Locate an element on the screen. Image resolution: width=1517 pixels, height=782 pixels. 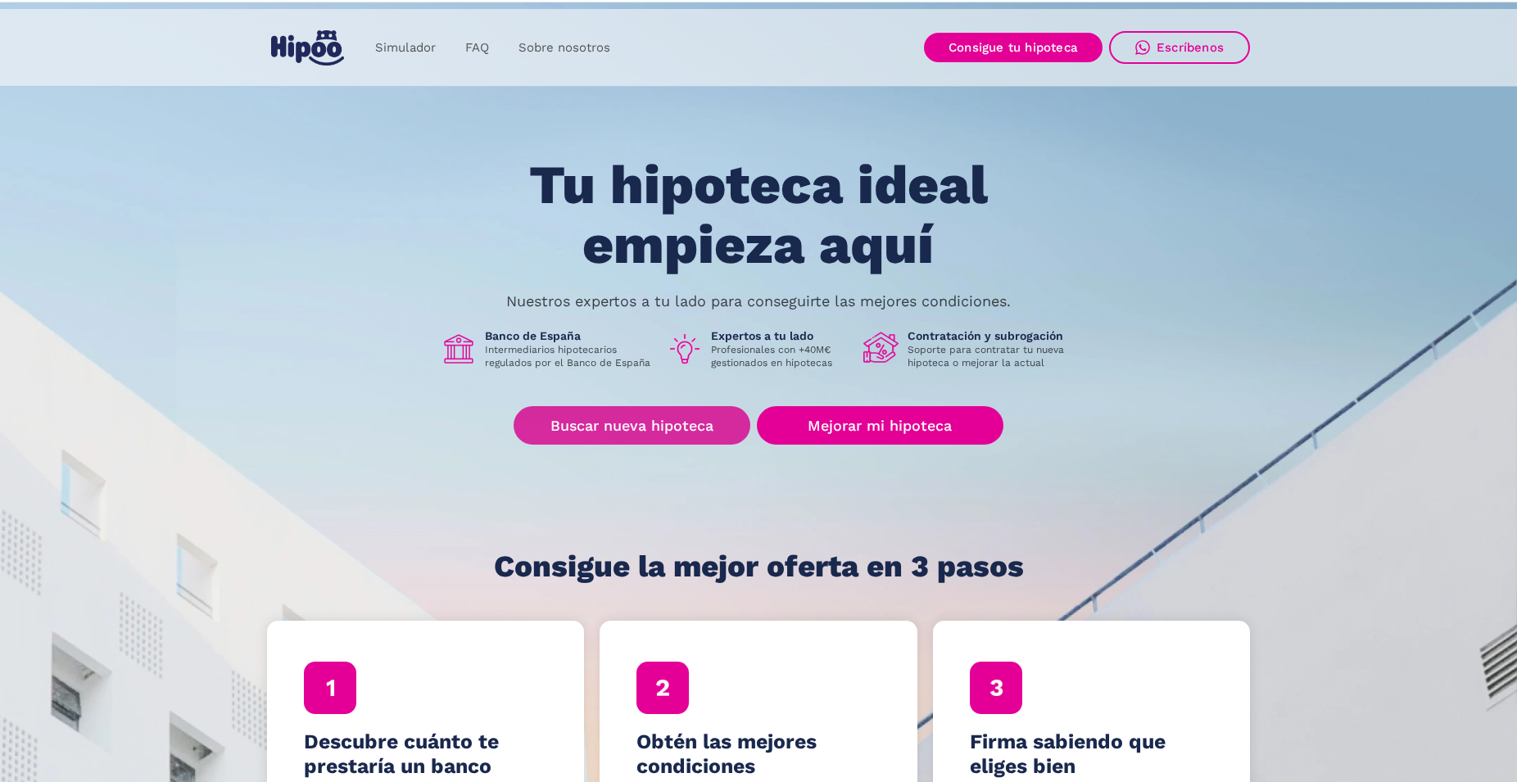
p: Profesionales con +40M€ gestionados en hipotecas is located at coordinates (781, 356).